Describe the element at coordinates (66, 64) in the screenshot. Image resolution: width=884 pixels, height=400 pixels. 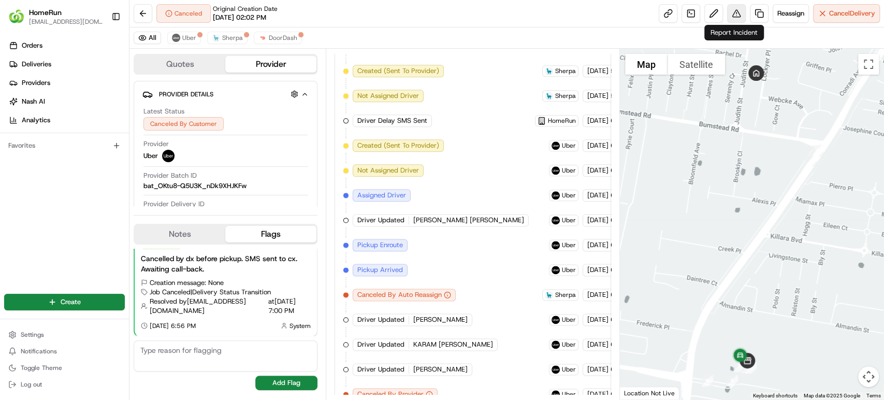
I see `a: Deliveries` at that location.